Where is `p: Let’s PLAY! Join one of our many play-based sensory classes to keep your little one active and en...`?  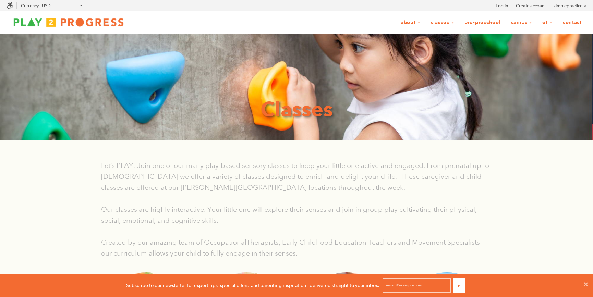 p: Let’s PLAY! Join one of our many play-based sensory classes to keep your little one active and en... is located at coordinates (296, 176).